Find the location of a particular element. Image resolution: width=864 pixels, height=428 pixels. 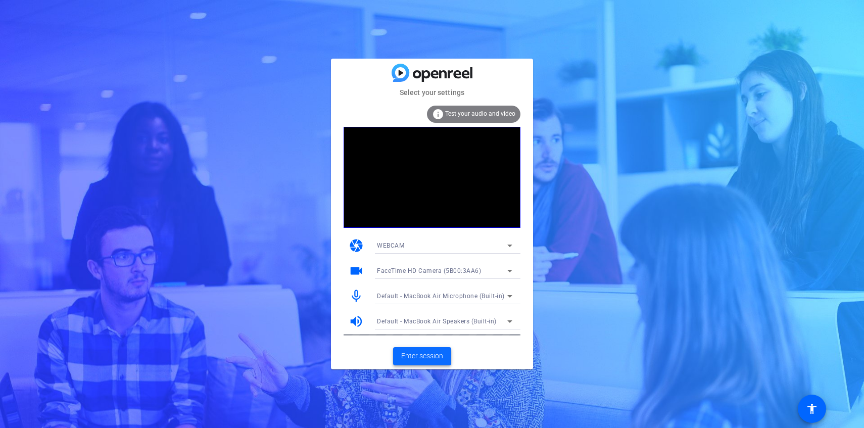

mat-icon: videocam is located at coordinates (356, 271).